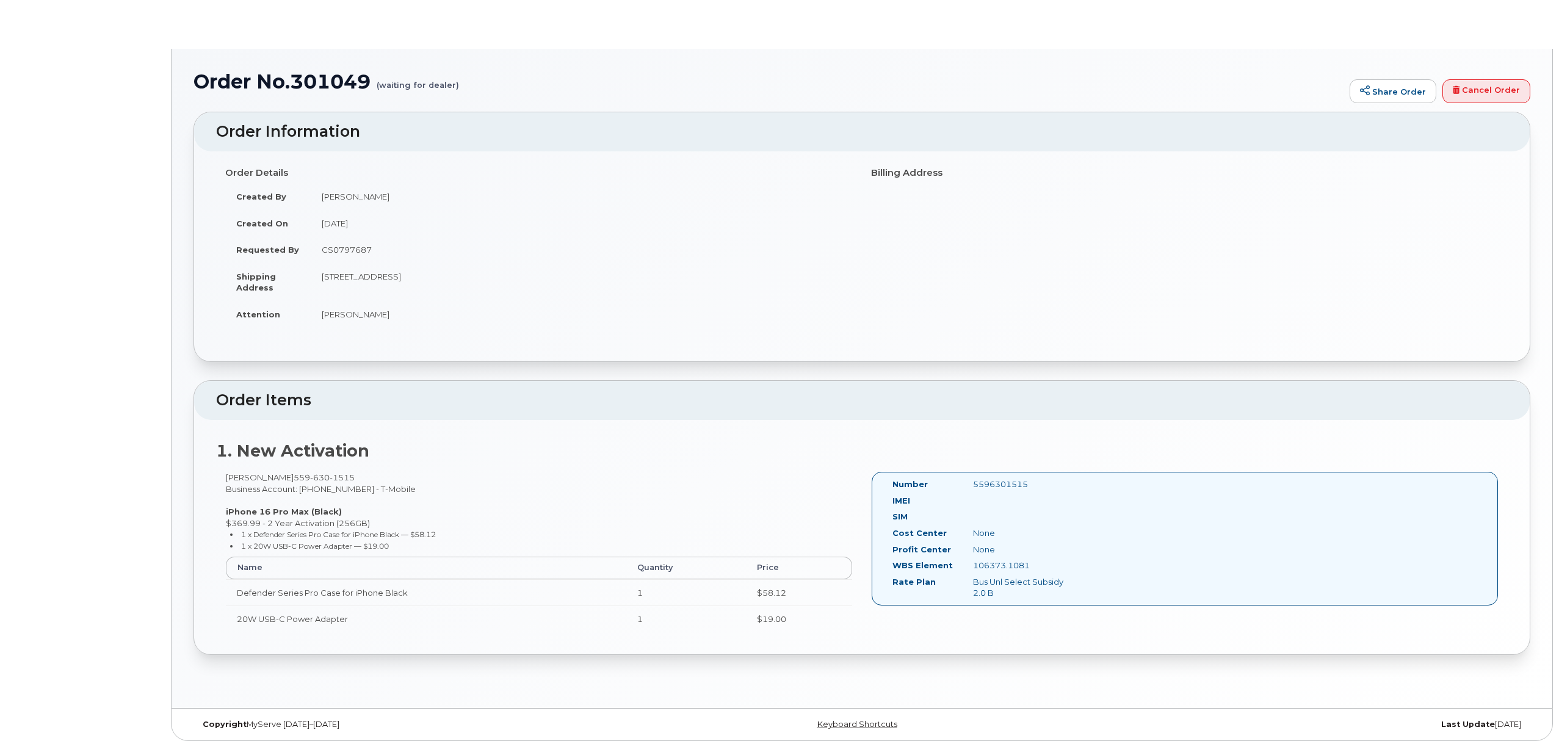 Image resolution: width=1559 pixels, height=741 pixels. Describe the element at coordinates (922, 549) in the screenshot. I see `label: Profit Center` at that location.